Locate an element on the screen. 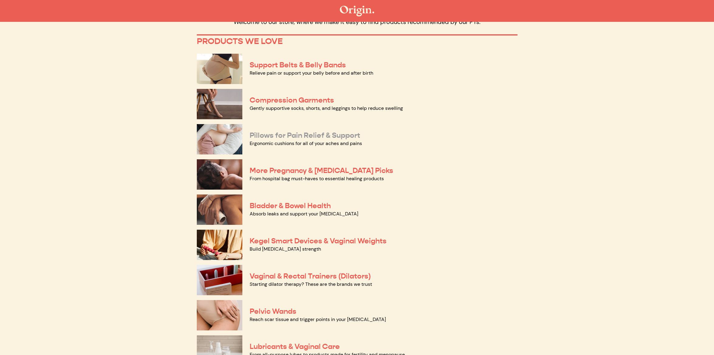  a: Support Belts & Belly Bands is located at coordinates (298, 65).